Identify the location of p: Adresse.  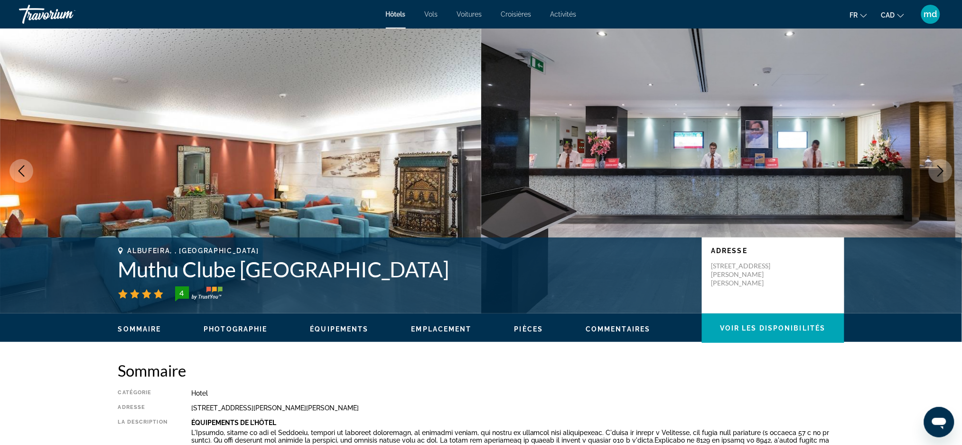
(773, 251).